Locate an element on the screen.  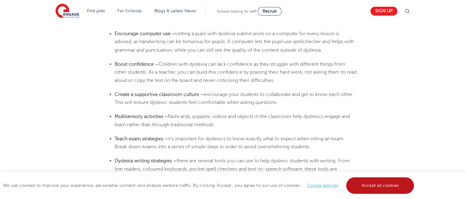
span: Recruit is located at coordinates (270, 11).